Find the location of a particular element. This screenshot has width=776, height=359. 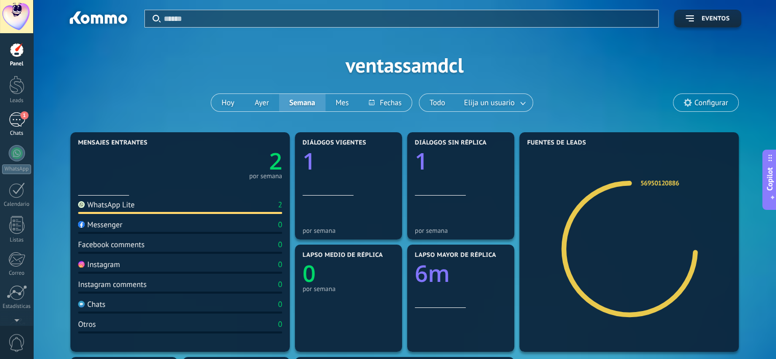

div: Listas is located at coordinates (17, 240).